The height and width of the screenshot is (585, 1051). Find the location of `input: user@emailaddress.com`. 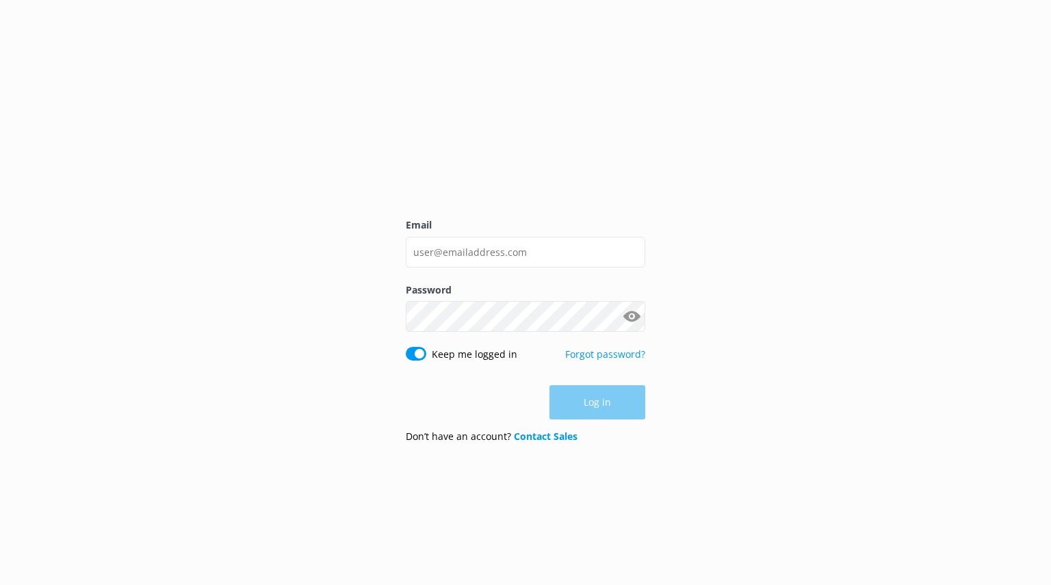

input: user@emailaddress.com is located at coordinates (526, 252).